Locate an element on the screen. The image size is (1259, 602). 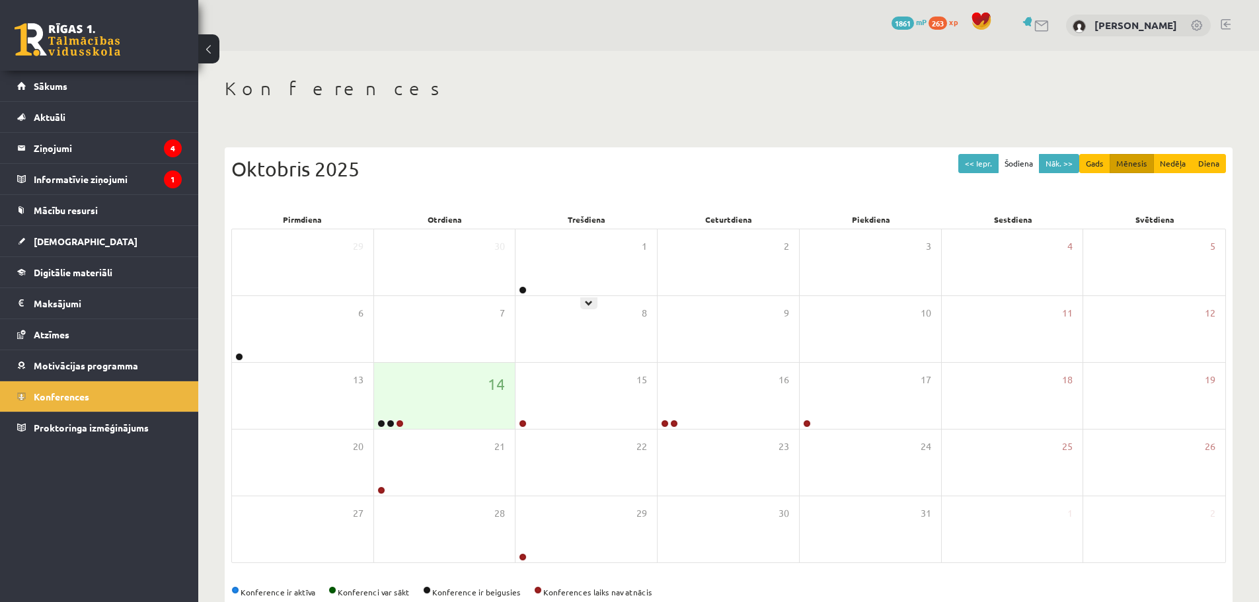
span: 11 is located at coordinates (1067, 313).